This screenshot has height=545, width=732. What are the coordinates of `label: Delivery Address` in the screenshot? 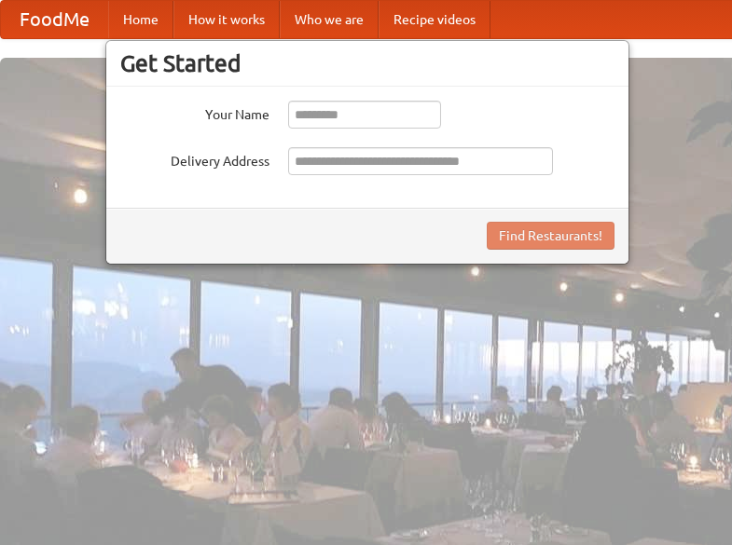 It's located at (195, 159).